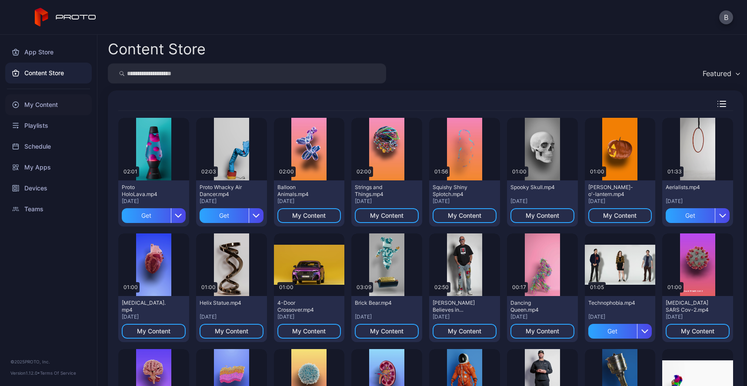 The image size is (747, 386). Describe the element at coordinates (379, 191) in the screenshot. I see `div: Strings and Things.mp4` at that location.